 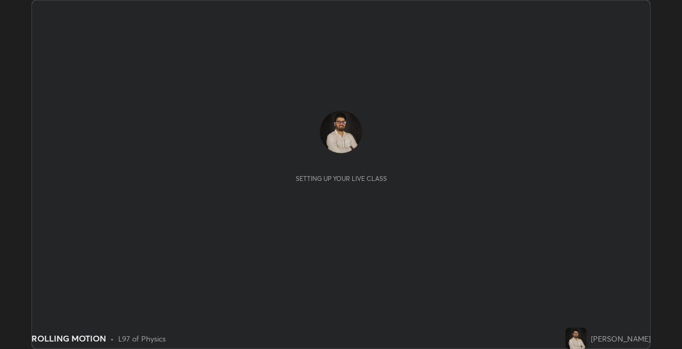 I want to click on div: L97 of Physics, so click(x=142, y=338).